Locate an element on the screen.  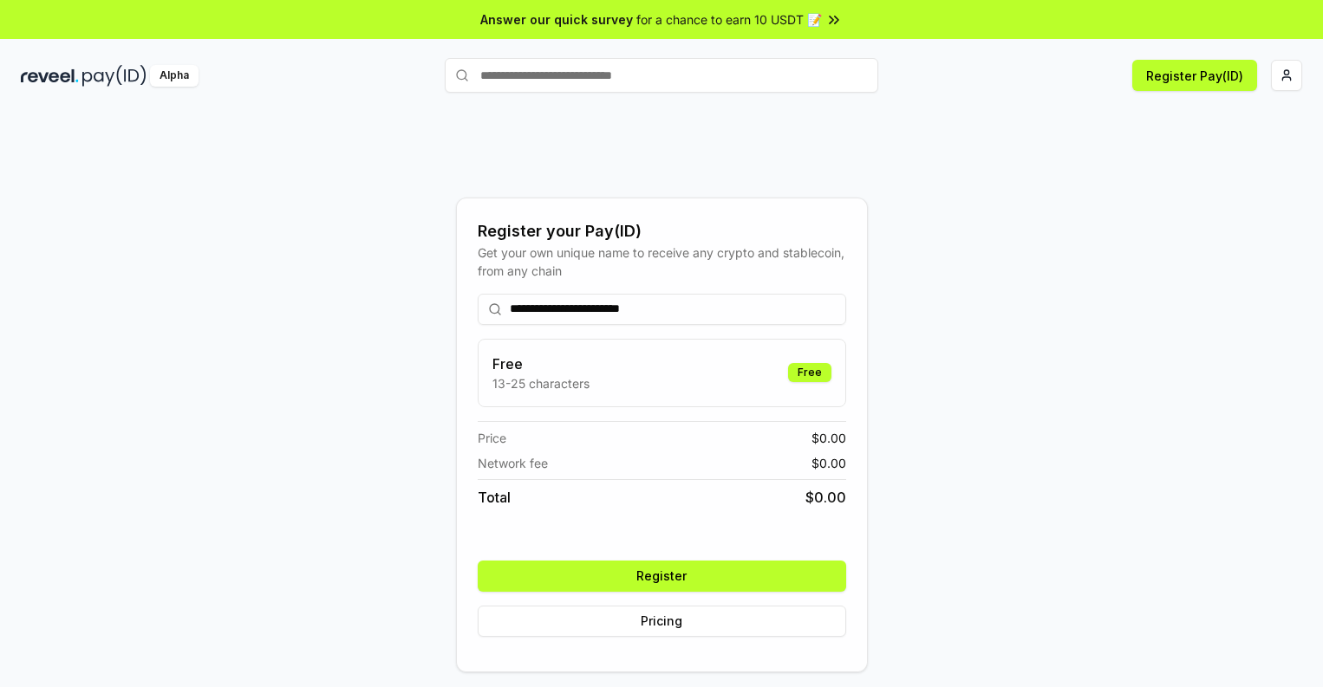
span: Total is located at coordinates (494, 497).